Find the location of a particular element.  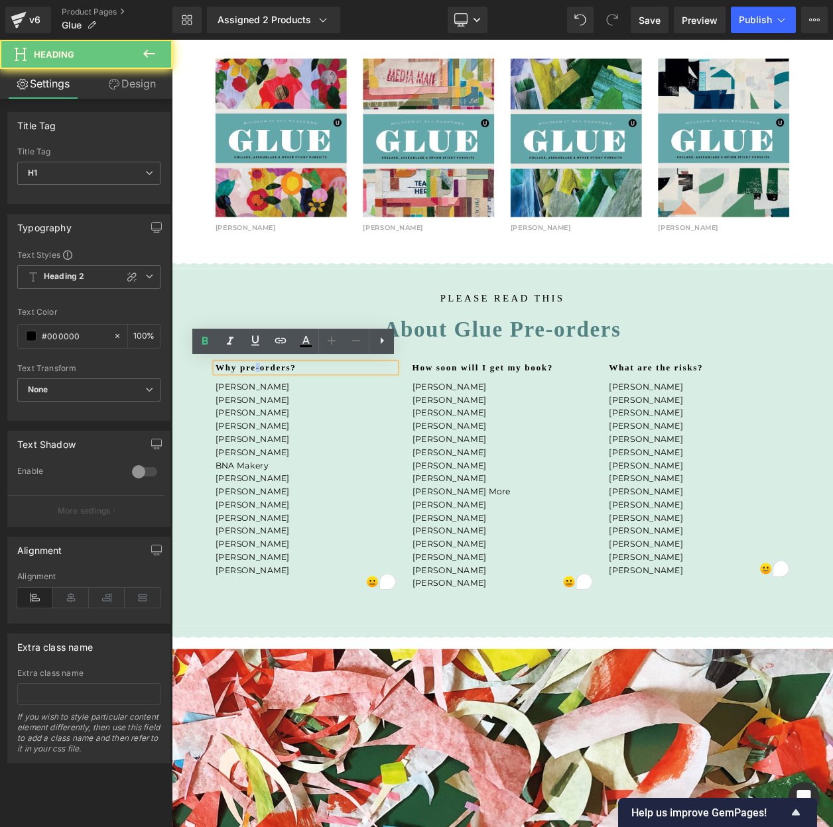

h1: What are the risks? is located at coordinates (640, 398).